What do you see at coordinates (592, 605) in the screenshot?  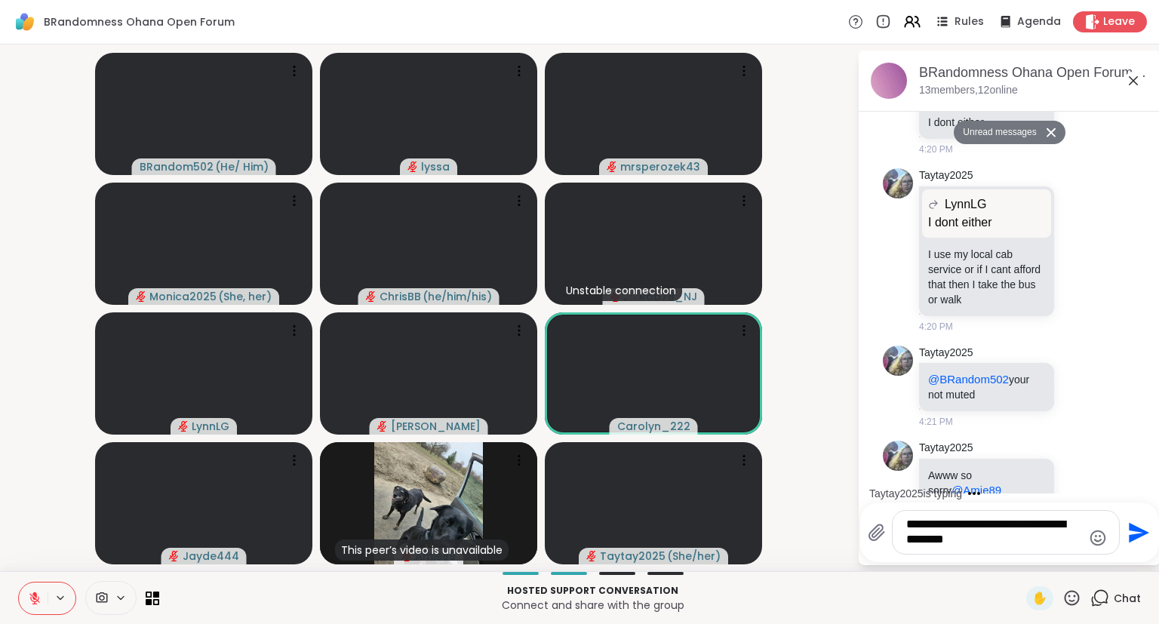 I see `p: Connect and share with the group` at bounding box center [592, 605].